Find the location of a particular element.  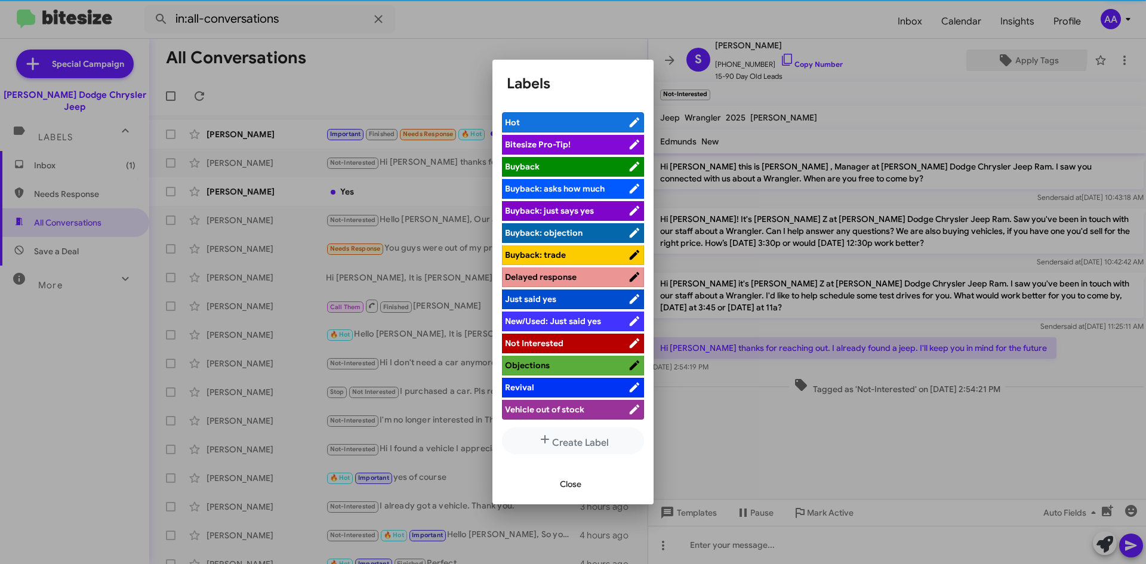

span: Buyback: just says yes is located at coordinates (549, 211).